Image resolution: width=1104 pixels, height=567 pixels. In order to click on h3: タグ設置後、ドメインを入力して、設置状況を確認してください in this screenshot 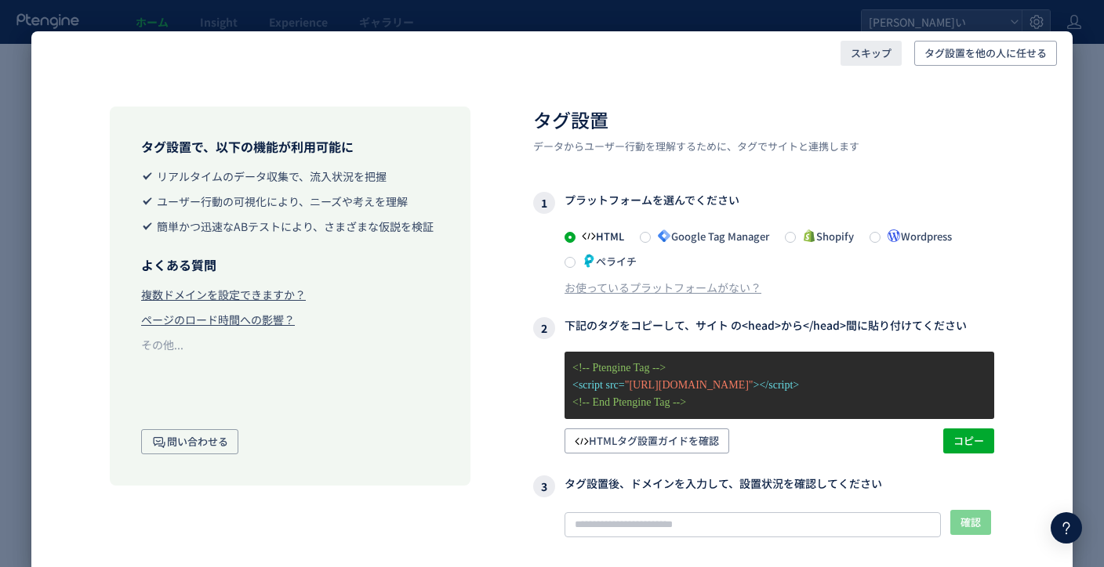, I will do `click(763, 487)`.